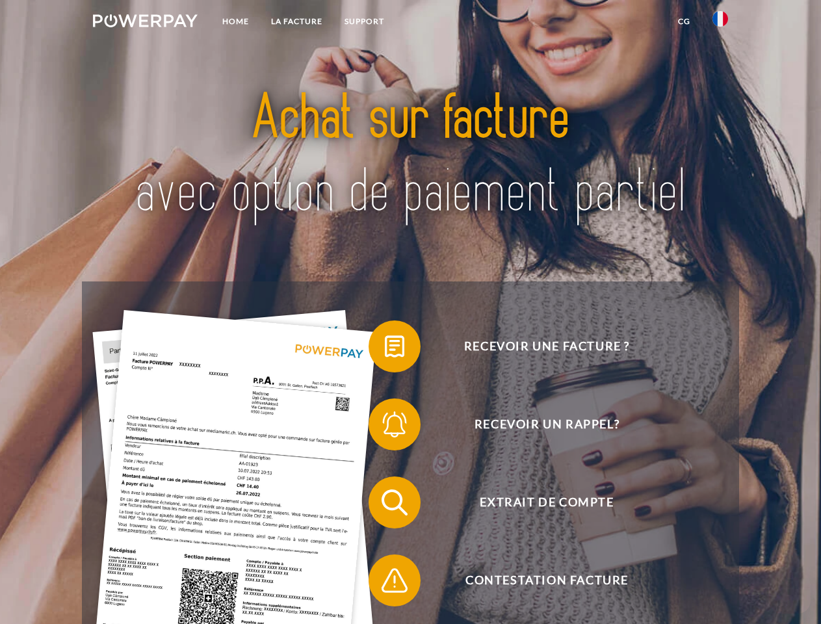  Describe the element at coordinates (538, 581) in the screenshot. I see `button: Contestation Facture` at that location.